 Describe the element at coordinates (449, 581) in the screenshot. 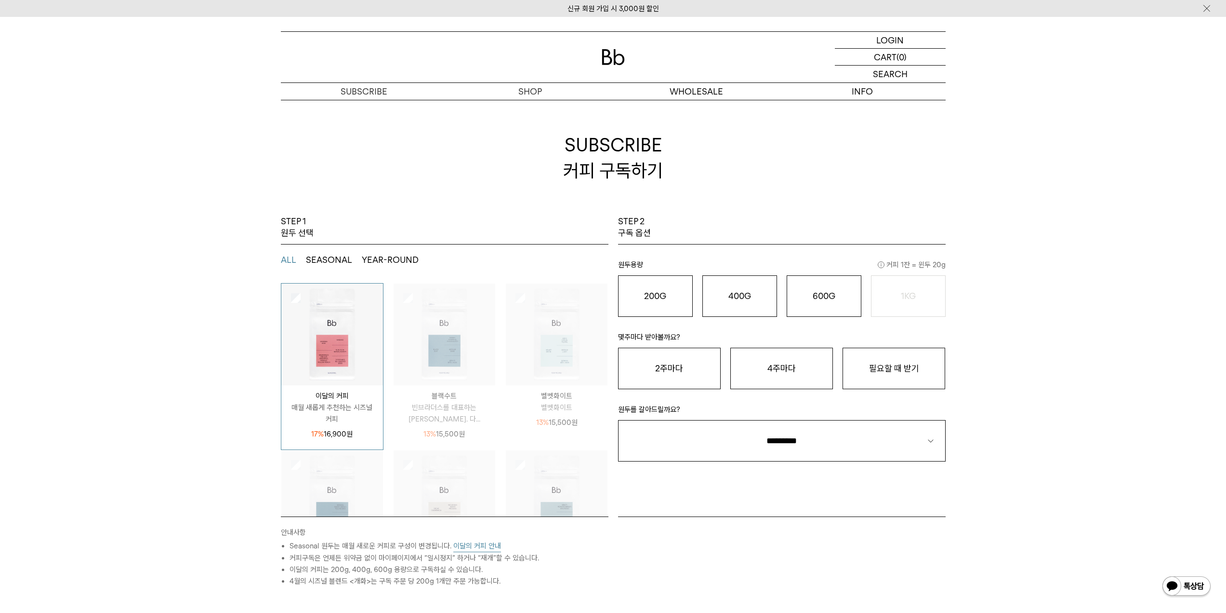

I see `li: 4월의 시즈널 블렌드 <개화>는 구독 주문 당 200g 1개만 주문 가능합니다.` at that location.